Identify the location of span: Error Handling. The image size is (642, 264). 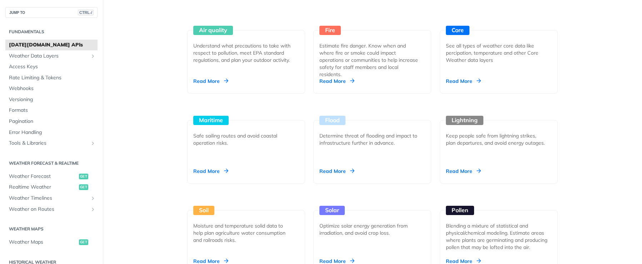
(52, 133).